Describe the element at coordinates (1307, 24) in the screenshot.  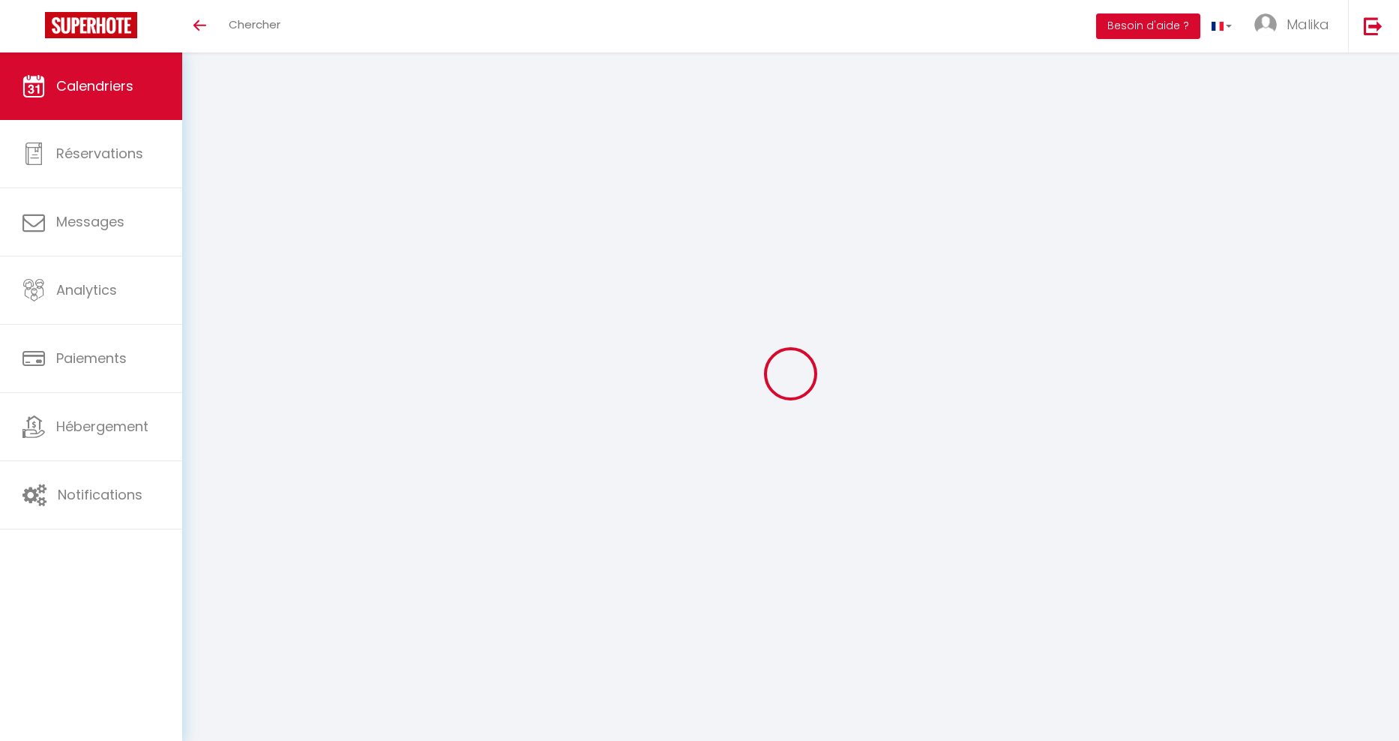
I see `span: Malika` at that location.